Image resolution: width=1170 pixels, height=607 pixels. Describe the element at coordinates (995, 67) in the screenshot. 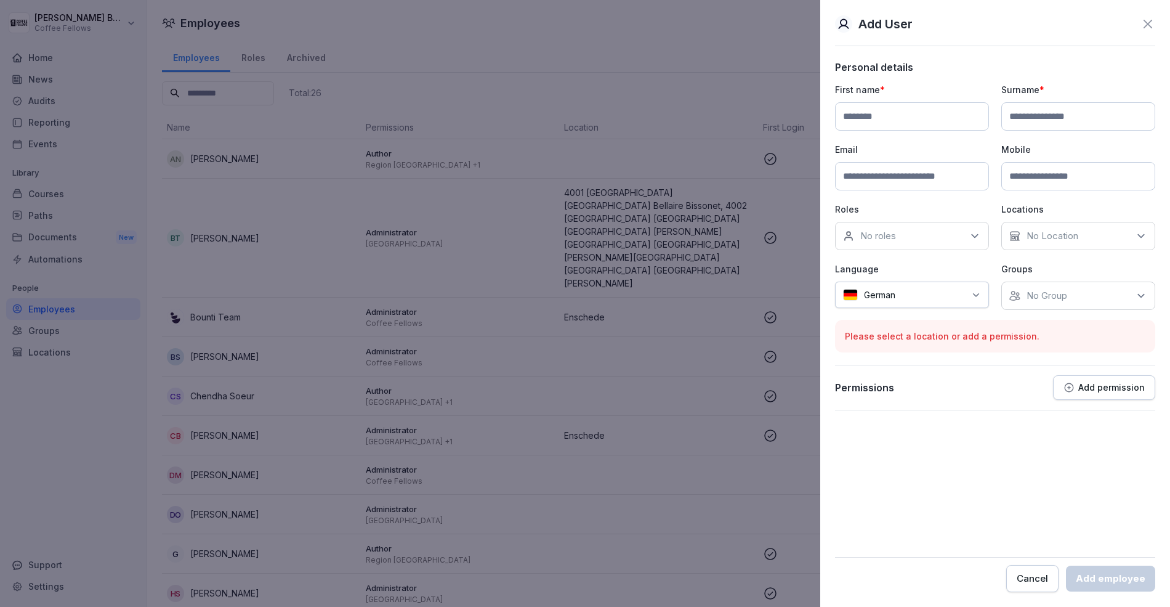

I see `p: Personal details` at that location.